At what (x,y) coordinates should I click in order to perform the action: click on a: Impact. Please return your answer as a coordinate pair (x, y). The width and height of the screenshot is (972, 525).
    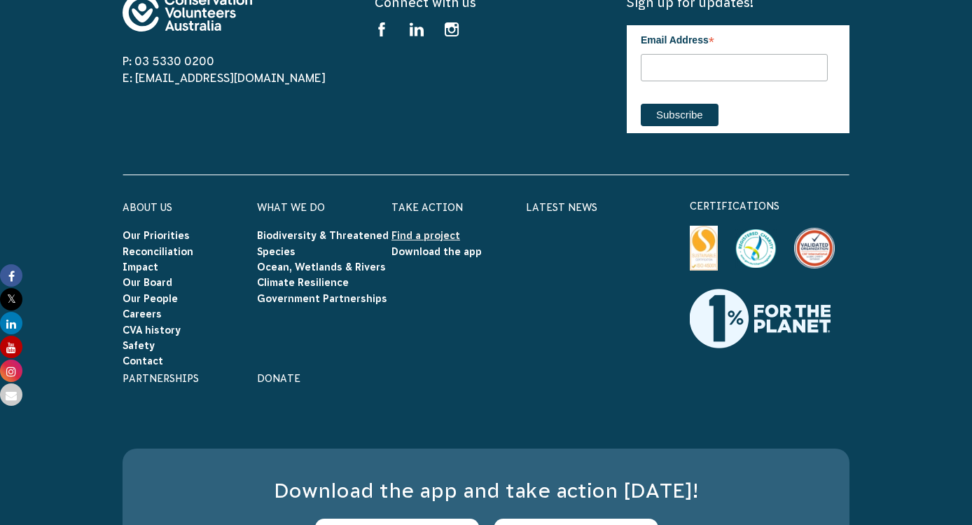
    Looking at the image, I should click on (140, 267).